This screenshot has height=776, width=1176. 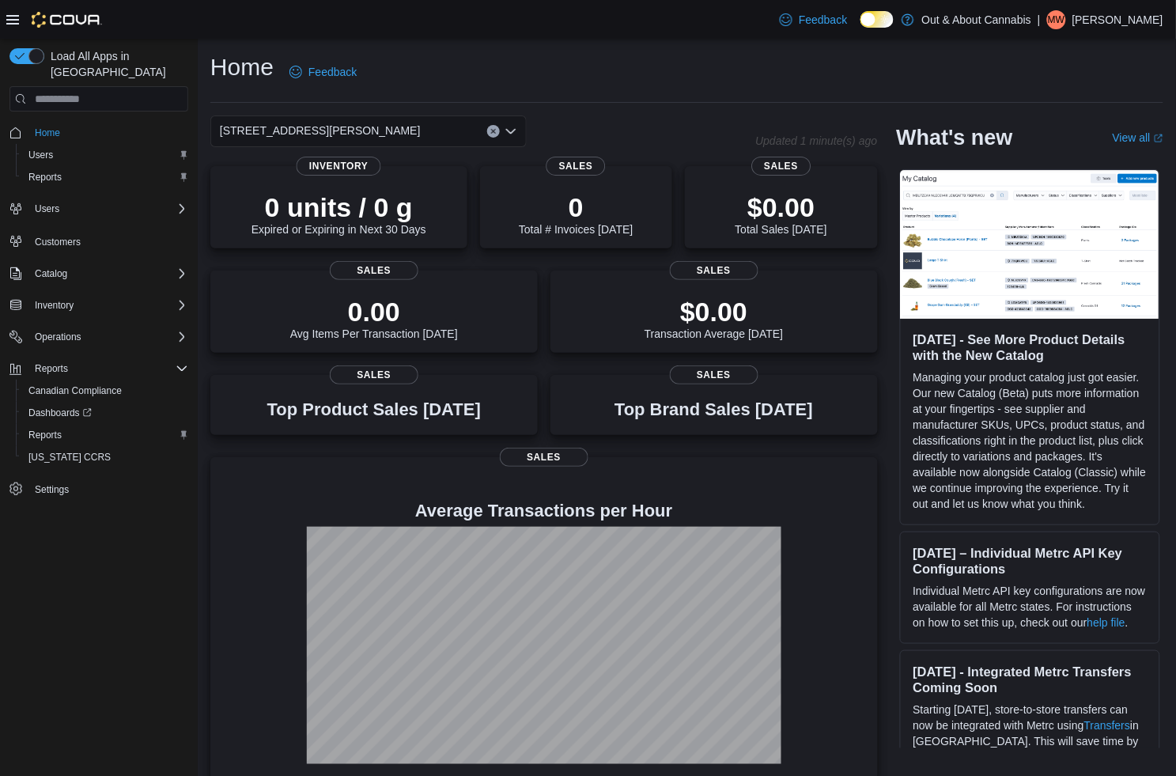 What do you see at coordinates (511, 131) in the screenshot?
I see `button: Open list of options` at bounding box center [511, 131].